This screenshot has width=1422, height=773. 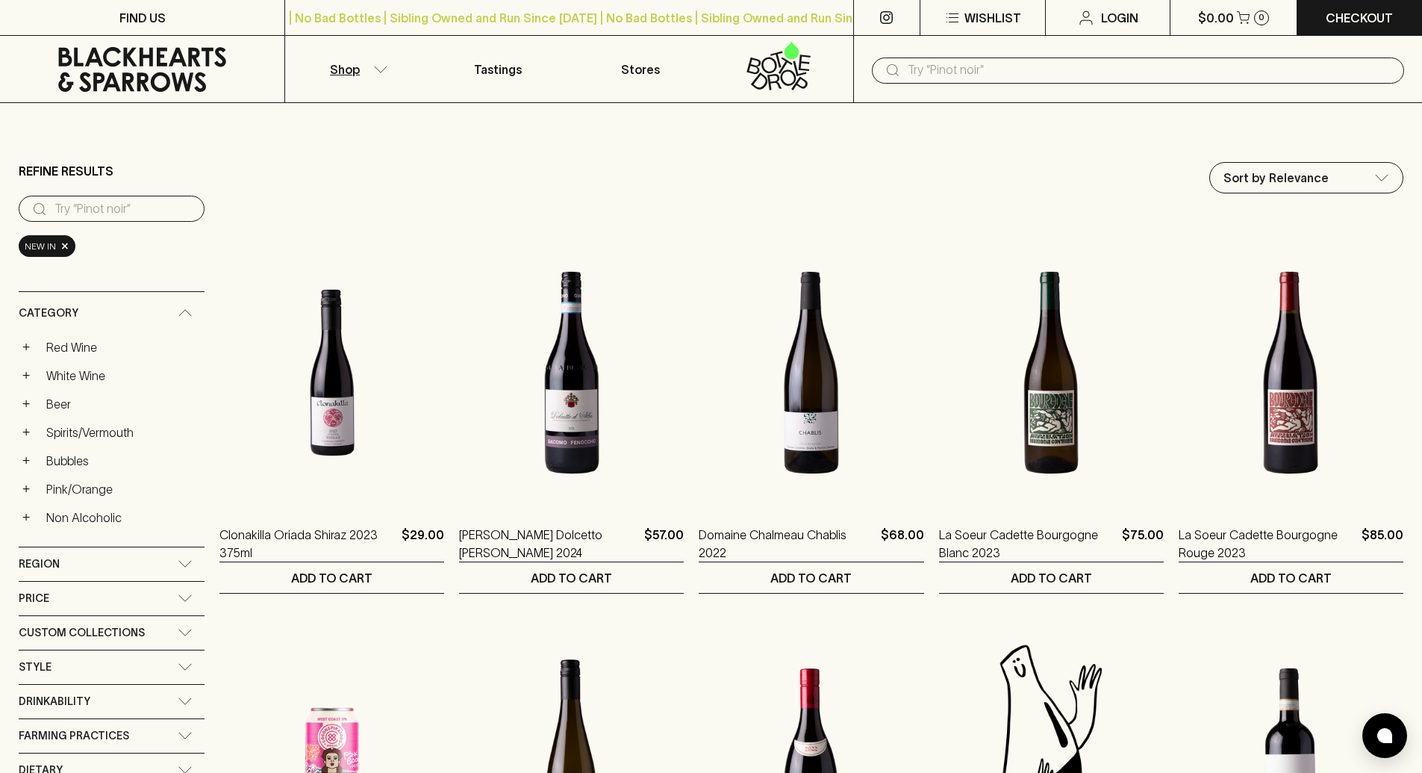 What do you see at coordinates (308, 544) in the screenshot?
I see `a: Clonakilla Oriada Shiraz 2023 375ml` at bounding box center [308, 544].